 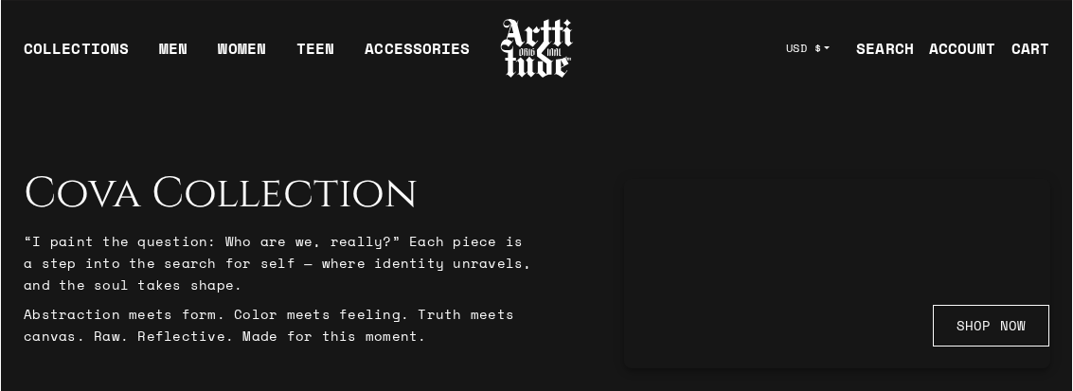 I want to click on a: TEEN, so click(x=315, y=56).